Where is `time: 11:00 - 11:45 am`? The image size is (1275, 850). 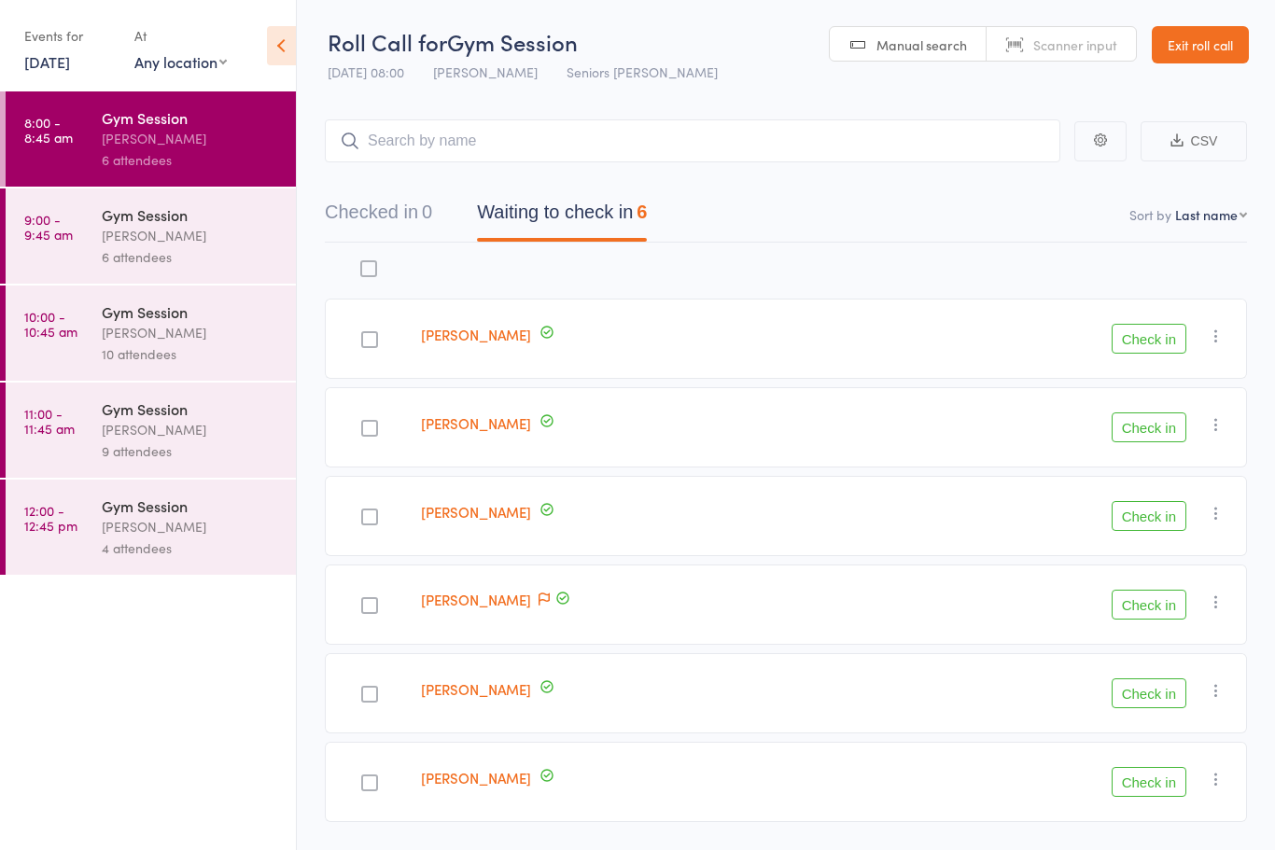 time: 11:00 - 11:45 am is located at coordinates (49, 421).